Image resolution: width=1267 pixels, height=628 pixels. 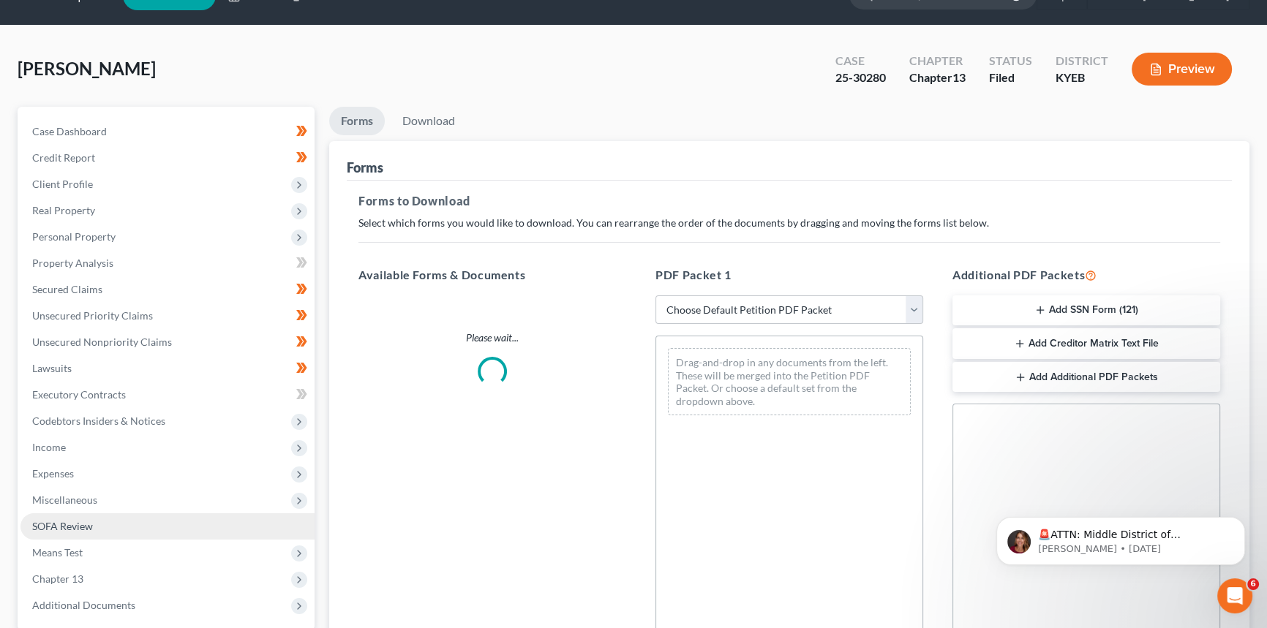 What do you see at coordinates (49, 447) in the screenshot?
I see `span: Income` at bounding box center [49, 447].